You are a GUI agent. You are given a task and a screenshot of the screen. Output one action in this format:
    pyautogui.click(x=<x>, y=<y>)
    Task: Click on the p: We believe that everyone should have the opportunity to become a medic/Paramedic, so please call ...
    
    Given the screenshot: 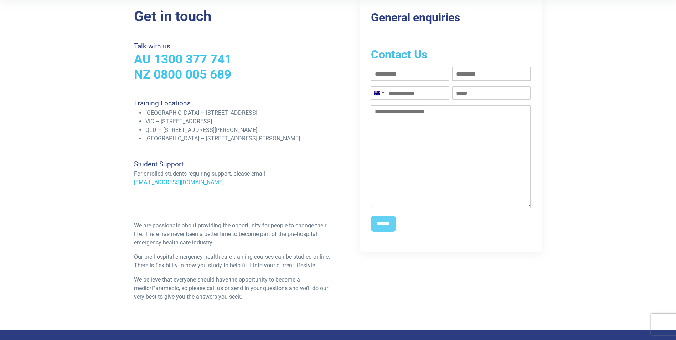 What is the action you would take?
    pyautogui.click(x=234, y=288)
    